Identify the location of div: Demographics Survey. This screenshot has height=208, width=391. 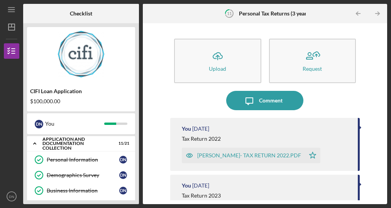
(83, 175).